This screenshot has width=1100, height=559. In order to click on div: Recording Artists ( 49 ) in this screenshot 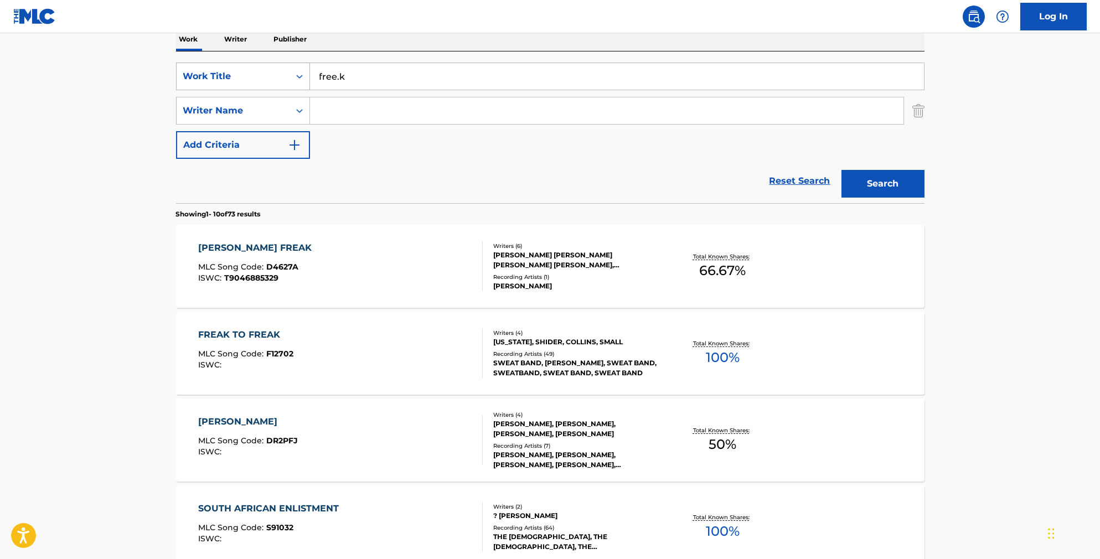, I will do `click(577, 354)`.